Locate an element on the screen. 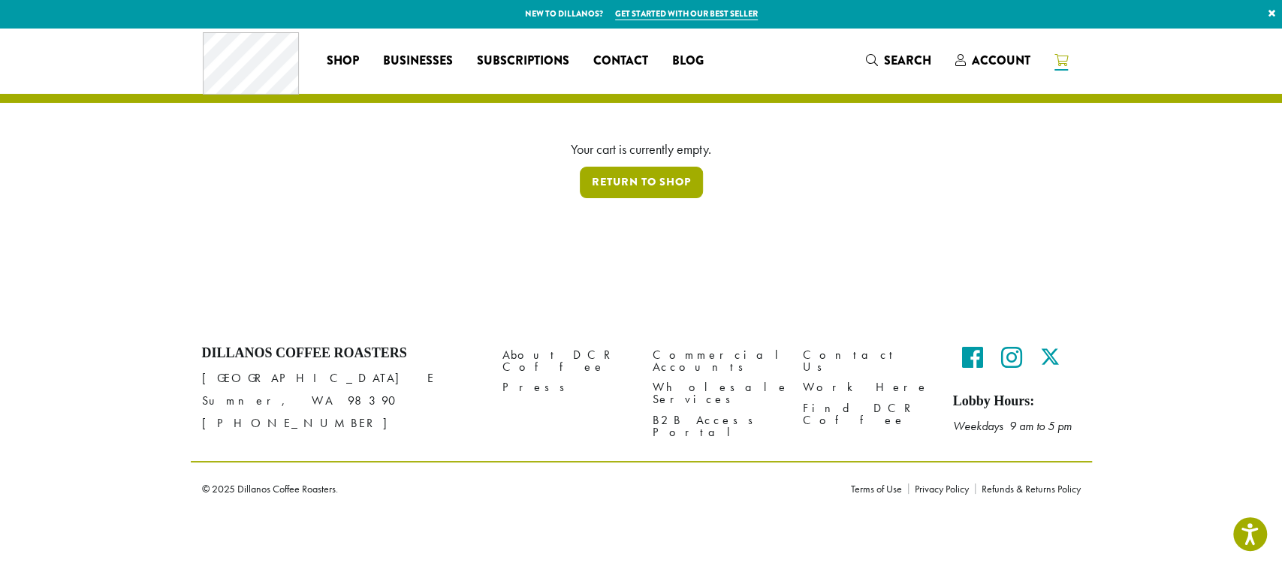  a: Contact Us is located at coordinates (867, 361).